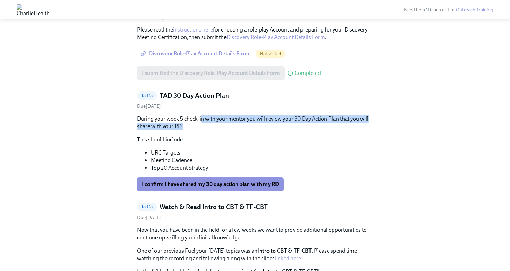 The image size is (510, 271). Describe the element at coordinates (210, 185) in the screenshot. I see `span: I confirm I have shared my 30 day action plan with my RD` at that location.